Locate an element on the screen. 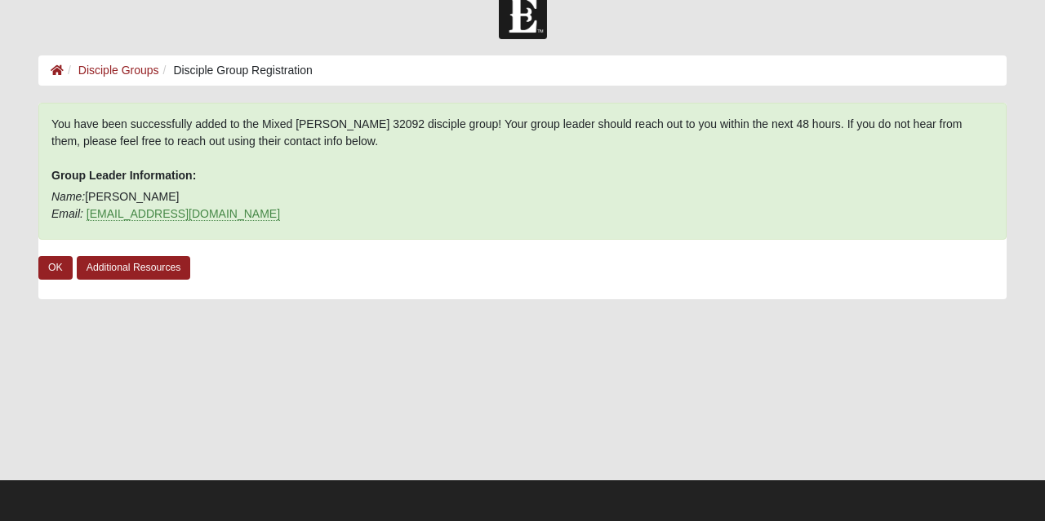 This screenshot has width=1045, height=521. a: Additional Resources is located at coordinates (134, 268).